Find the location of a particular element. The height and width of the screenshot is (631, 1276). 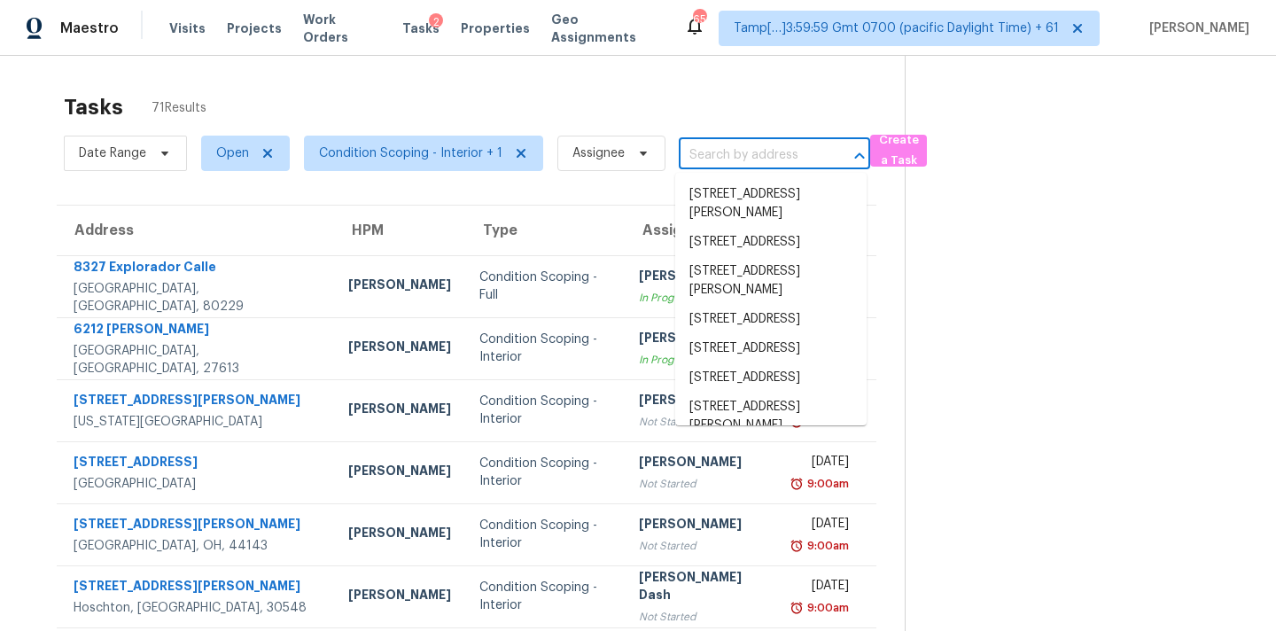

th: Type is located at coordinates (545, 230).